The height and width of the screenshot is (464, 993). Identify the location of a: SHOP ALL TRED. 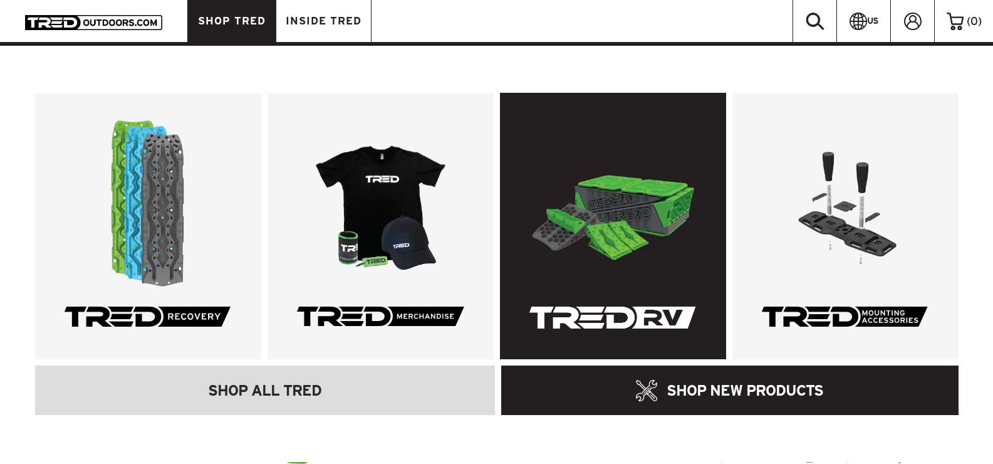
(265, 390).